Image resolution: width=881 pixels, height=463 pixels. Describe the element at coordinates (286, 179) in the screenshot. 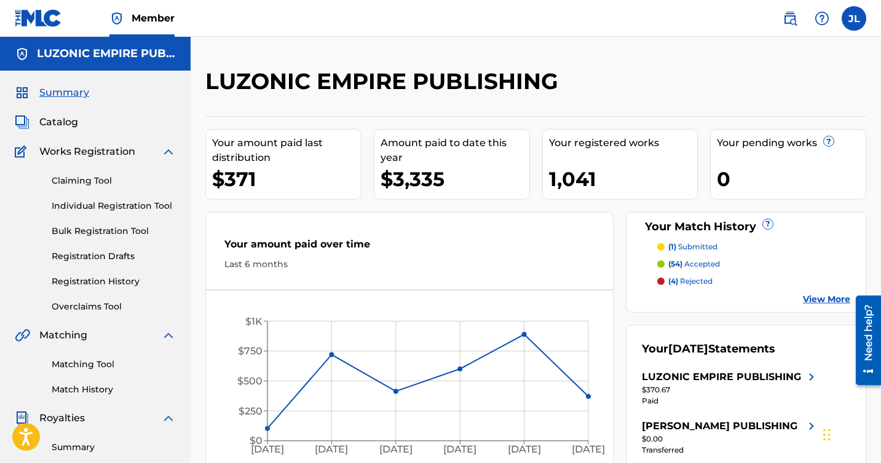

I see `div: $371` at that location.